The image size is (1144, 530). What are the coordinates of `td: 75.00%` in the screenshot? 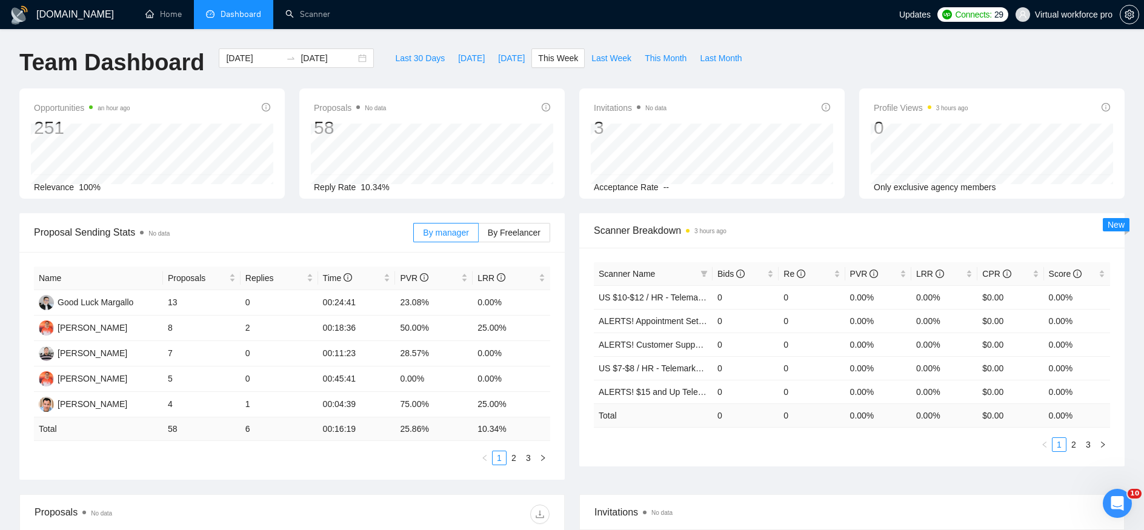 It's located at (434, 405).